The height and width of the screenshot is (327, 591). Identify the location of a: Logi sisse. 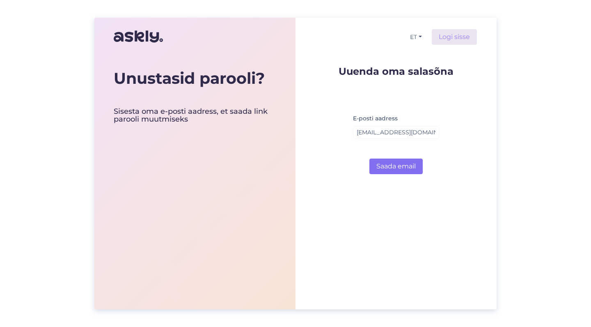
(454, 37).